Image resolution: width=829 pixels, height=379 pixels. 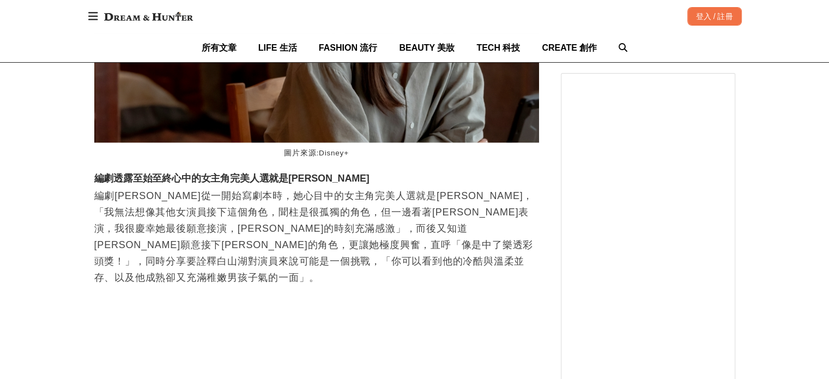 What do you see at coordinates (348, 47) in the screenshot?
I see `span: FASHION 流行` at bounding box center [348, 47].